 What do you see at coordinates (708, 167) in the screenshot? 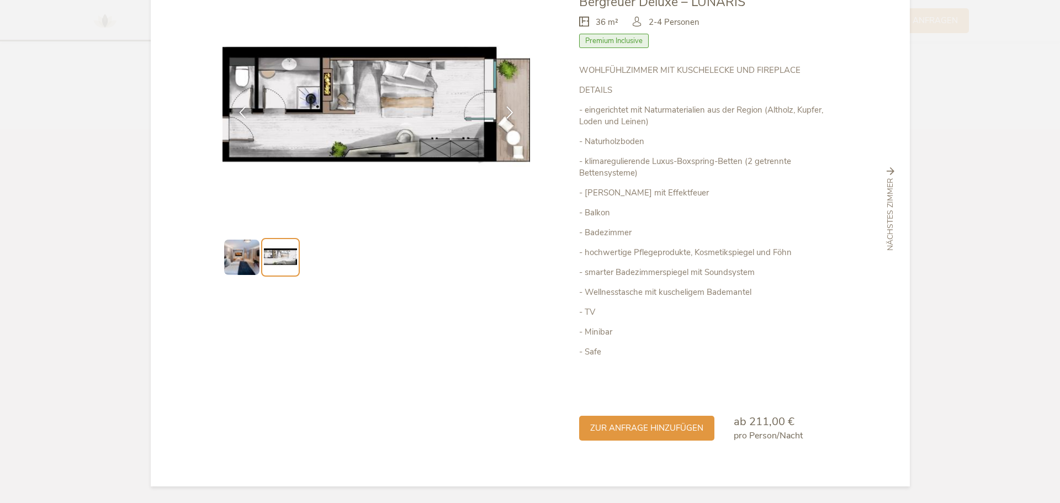
I see `p: - klimaregulierende Luxus-Boxspring-Betten (2 getrennte Bettensysteme)` at bounding box center [708, 167].